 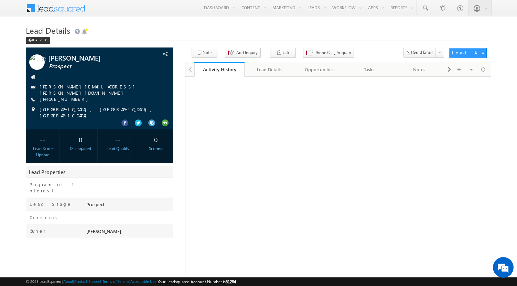 What do you see at coordinates (156, 149) in the screenshot?
I see `div: Scoring` at bounding box center [156, 149].